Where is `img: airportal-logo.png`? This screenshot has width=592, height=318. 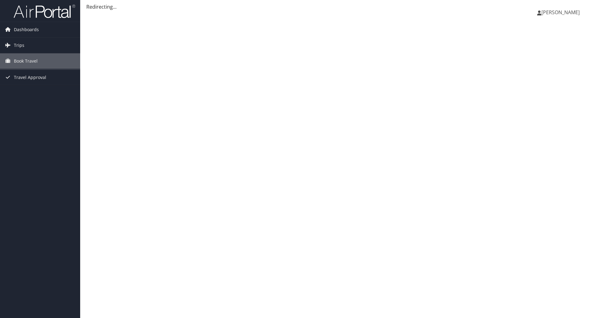 img: airportal-logo.png is located at coordinates (44, 11).